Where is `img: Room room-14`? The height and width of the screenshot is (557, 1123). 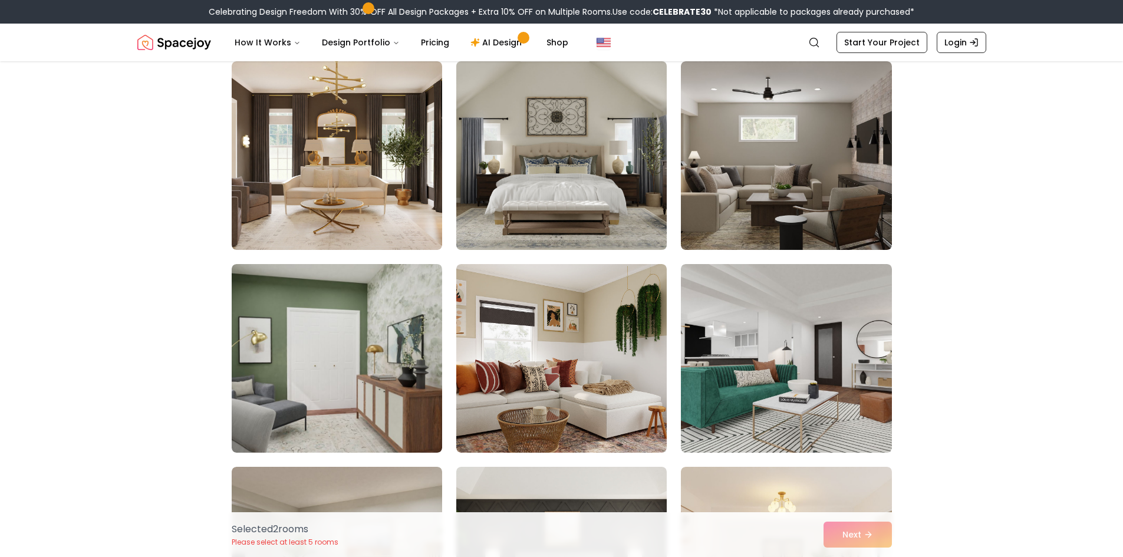
img: Room room-14 is located at coordinates (561, 358).